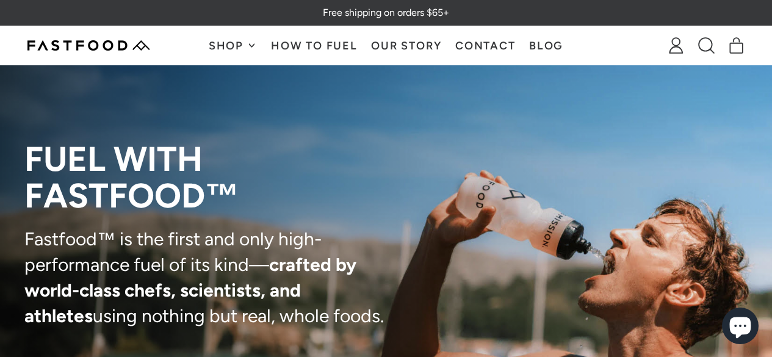 The width and height of the screenshot is (772, 357). Describe the element at coordinates (89, 45) in the screenshot. I see `a: Fastfood` at that location.